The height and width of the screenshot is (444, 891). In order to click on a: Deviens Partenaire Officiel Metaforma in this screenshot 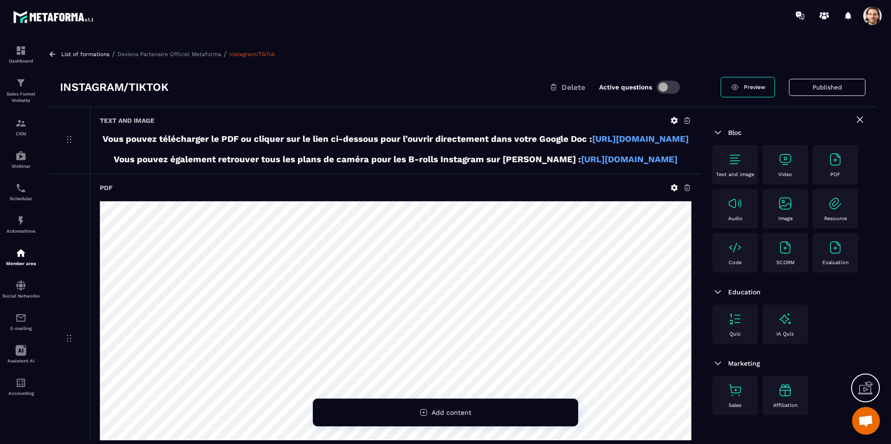, I will do `click(169, 54)`.